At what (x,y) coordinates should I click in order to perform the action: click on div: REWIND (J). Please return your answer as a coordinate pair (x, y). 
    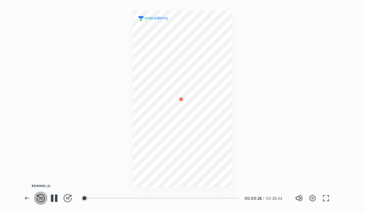
    Looking at the image, I should click on (41, 186).